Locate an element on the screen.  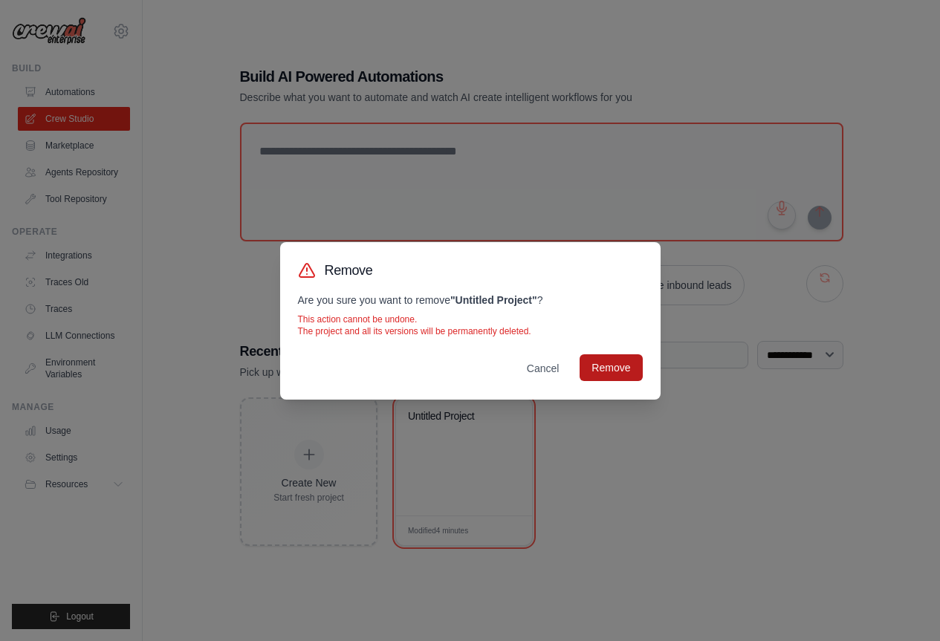
p: This action cannot be undone. is located at coordinates (470, 319).